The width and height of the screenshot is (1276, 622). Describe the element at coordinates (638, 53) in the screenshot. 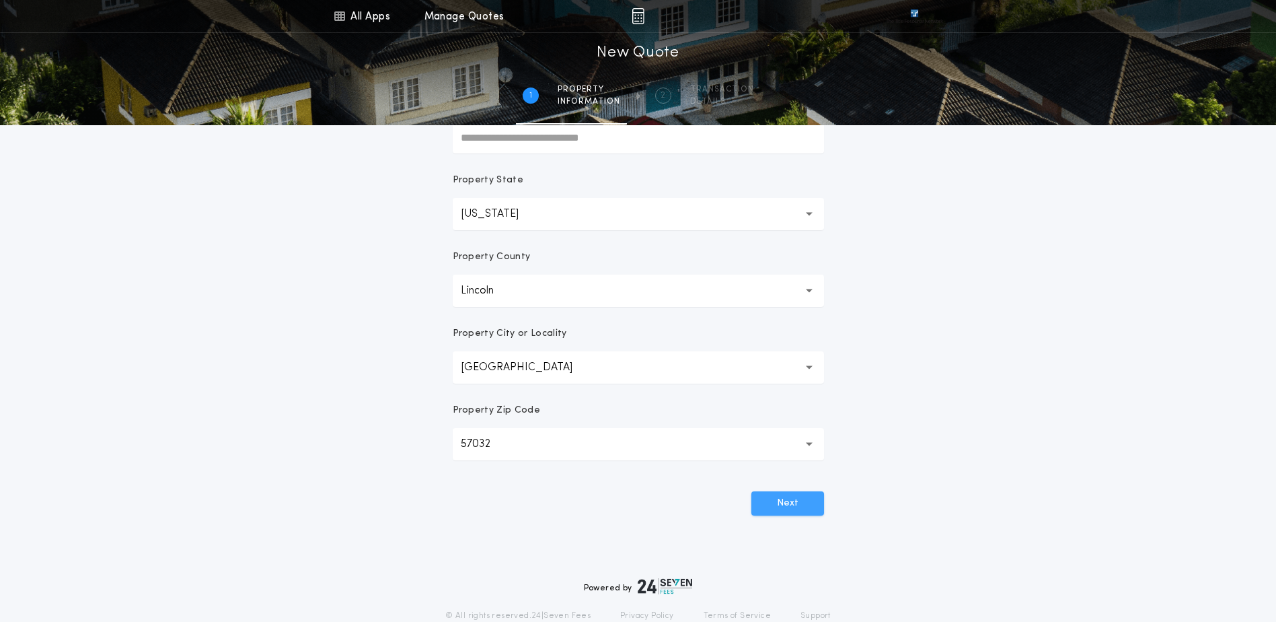

I see `h1: New Quote` at that location.